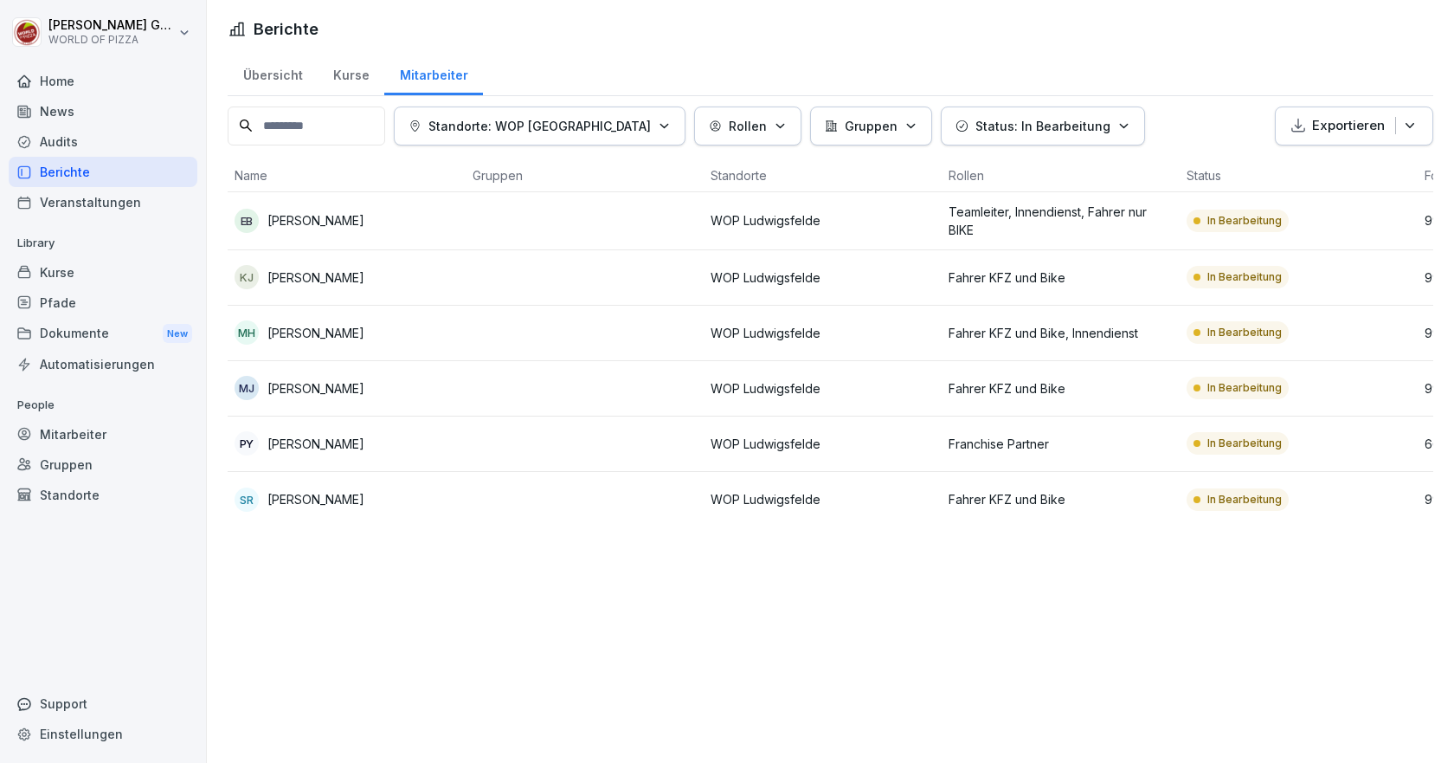 This screenshot has width=1454, height=763. What do you see at coordinates (822, 176) in the screenshot?
I see `th: Standorte` at bounding box center [822, 176].